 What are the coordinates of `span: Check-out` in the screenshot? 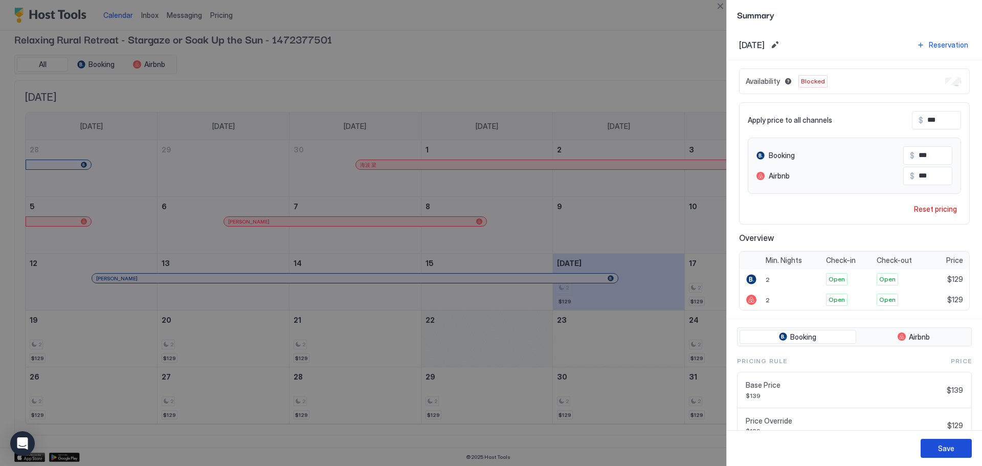 It's located at (894, 260).